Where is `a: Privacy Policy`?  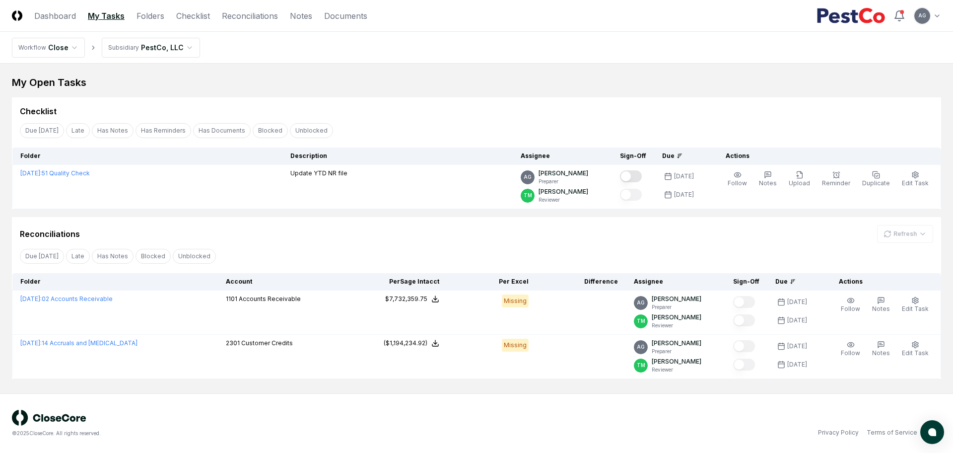
a: Privacy Policy is located at coordinates (839, 433).